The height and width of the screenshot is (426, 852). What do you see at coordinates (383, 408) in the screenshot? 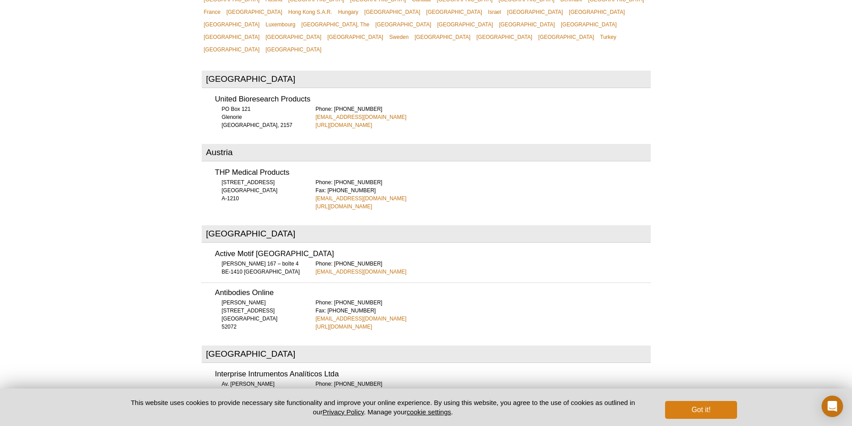
I see `p: This website uses cookies to provide necessary site functionality and improve your online experie...` at bounding box center [383, 408].